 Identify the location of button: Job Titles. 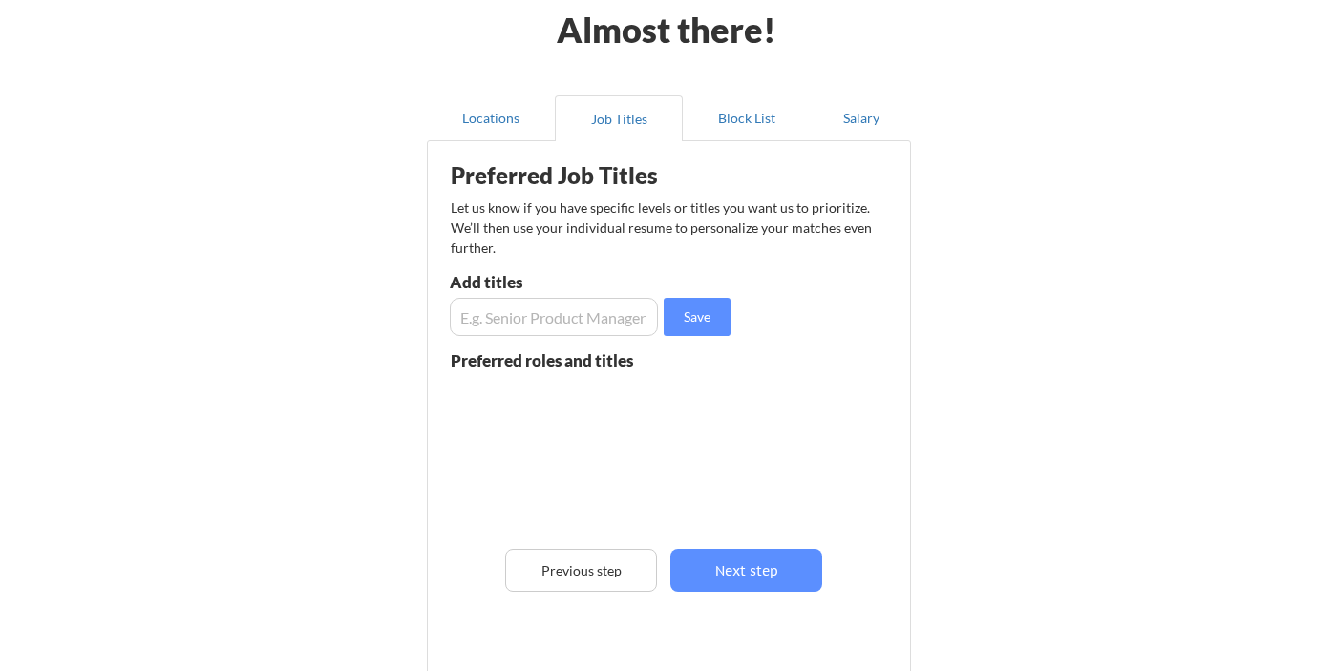
(619, 118).